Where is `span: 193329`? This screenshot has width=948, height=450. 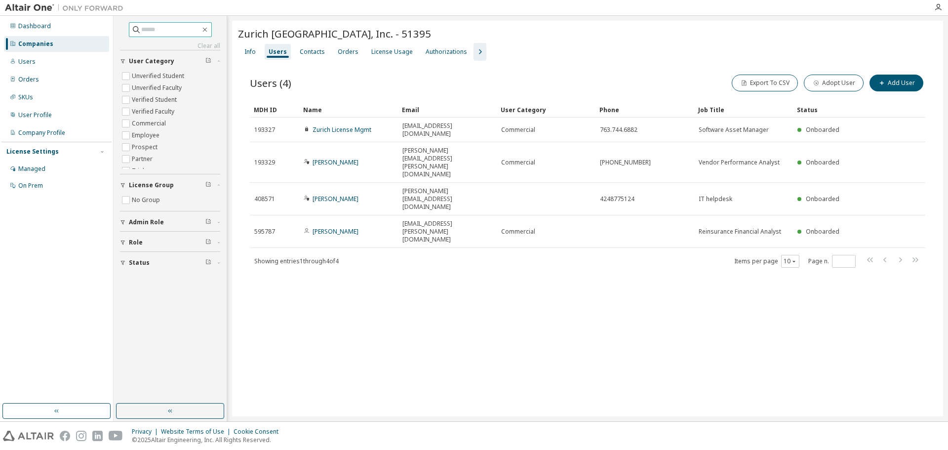
span: 193329 is located at coordinates (265, 162).